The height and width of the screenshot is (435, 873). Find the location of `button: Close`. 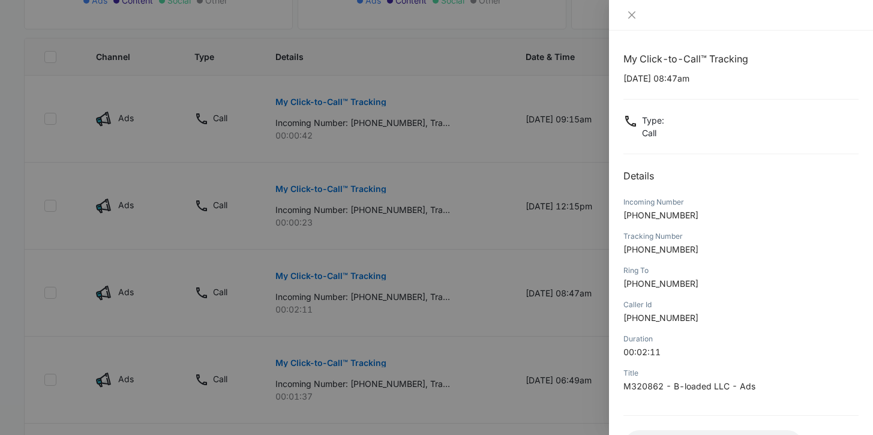

button: Close is located at coordinates (632, 15).